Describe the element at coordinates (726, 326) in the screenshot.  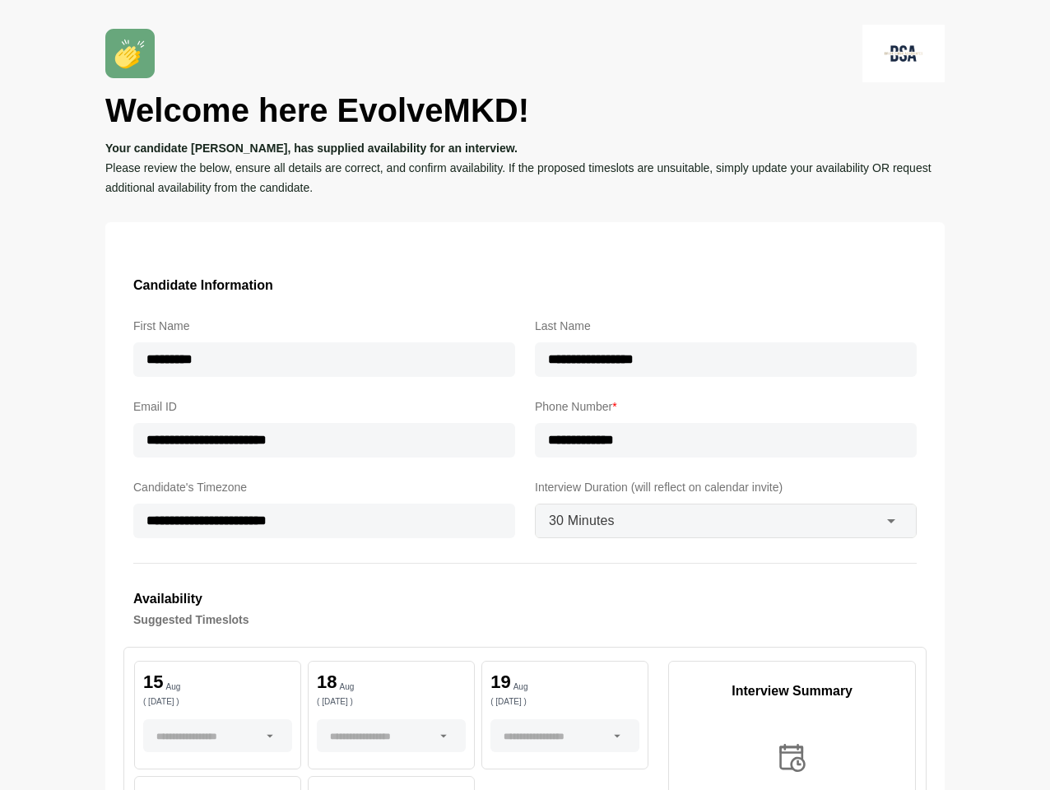
I see `label: Last Name` at that location.